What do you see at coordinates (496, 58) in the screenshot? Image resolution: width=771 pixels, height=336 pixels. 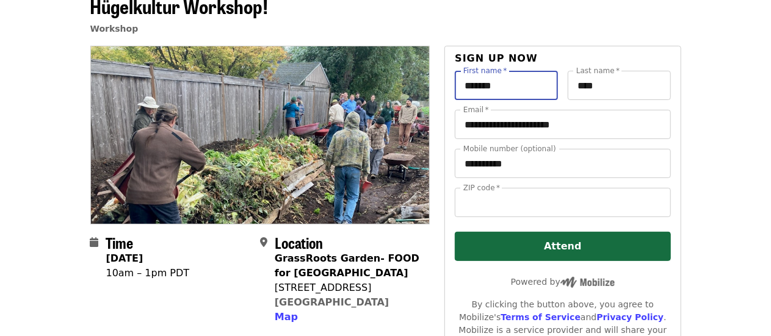 I see `span: Sign up now` at bounding box center [496, 58].